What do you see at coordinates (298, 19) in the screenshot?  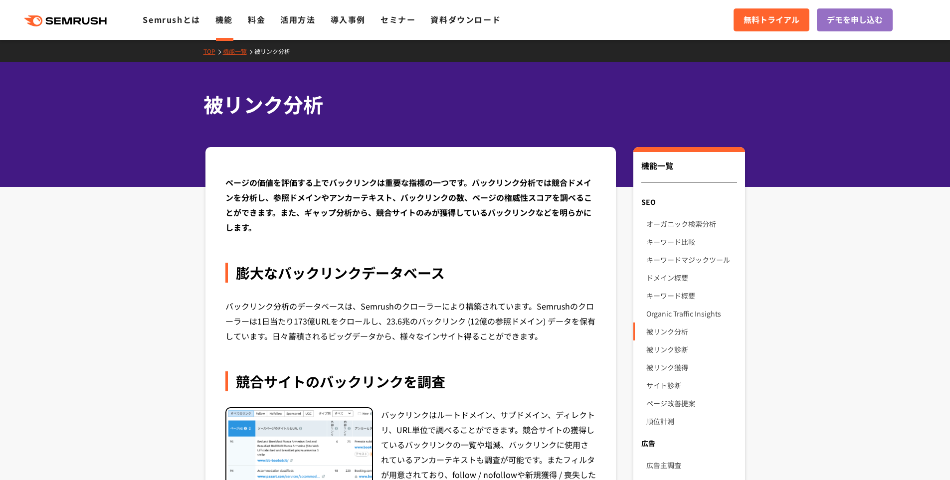 I see `a: 活用方法` at bounding box center [298, 19].